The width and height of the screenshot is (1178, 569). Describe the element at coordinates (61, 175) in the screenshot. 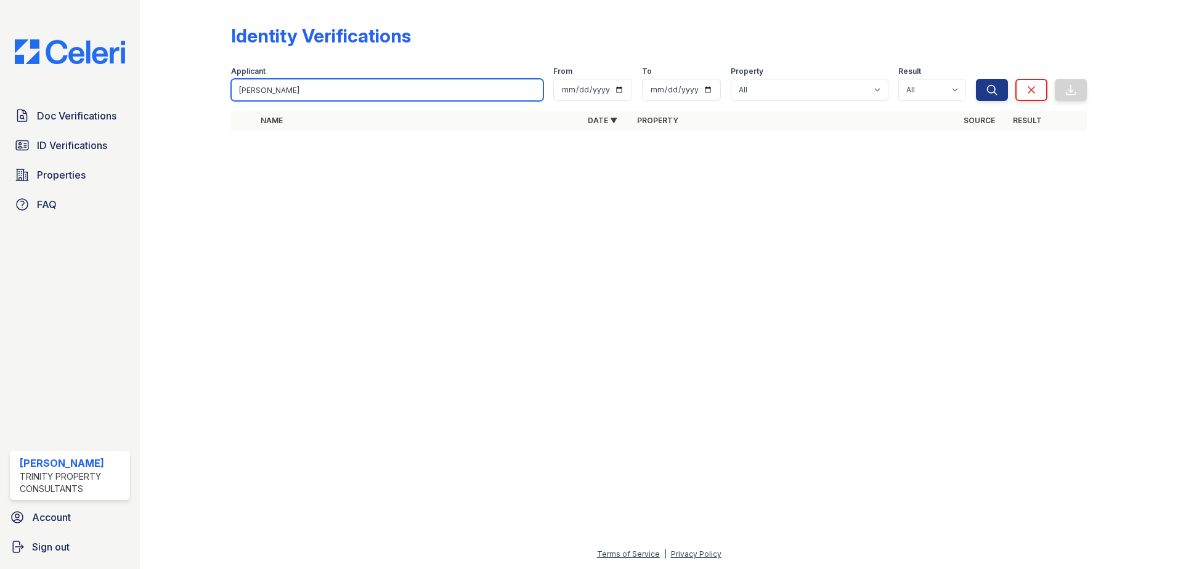

I see `span: Properties` at that location.